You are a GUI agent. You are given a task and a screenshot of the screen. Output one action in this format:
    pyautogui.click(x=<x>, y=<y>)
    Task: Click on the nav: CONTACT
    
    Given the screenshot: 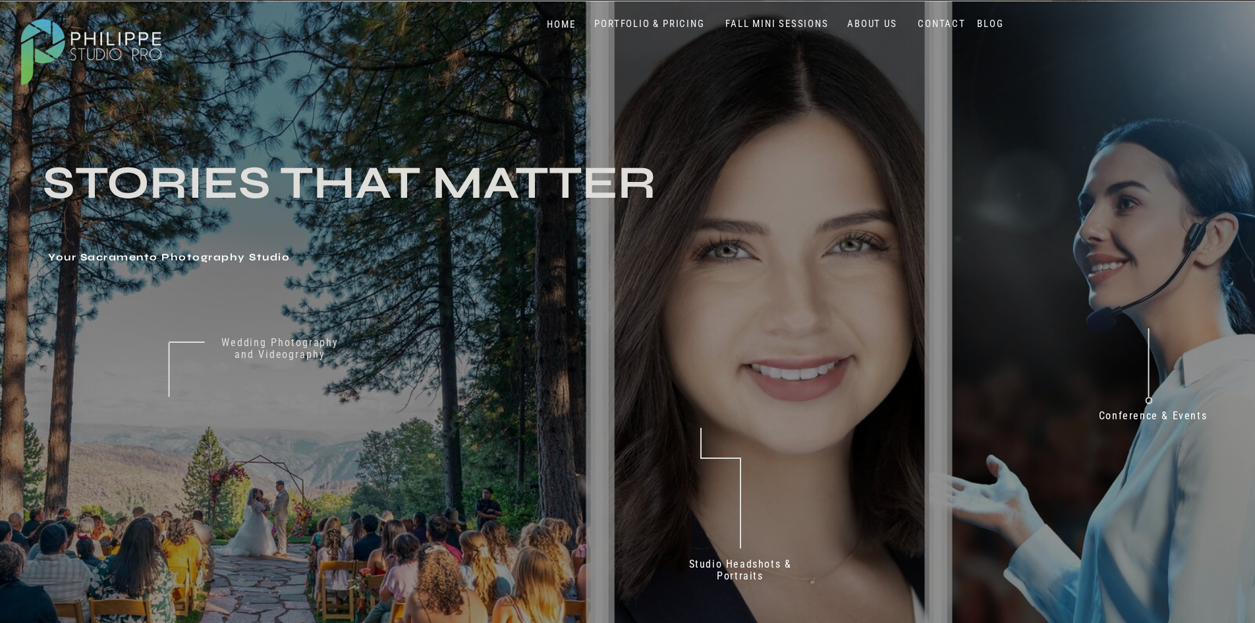 What is the action you would take?
    pyautogui.click(x=942, y=24)
    